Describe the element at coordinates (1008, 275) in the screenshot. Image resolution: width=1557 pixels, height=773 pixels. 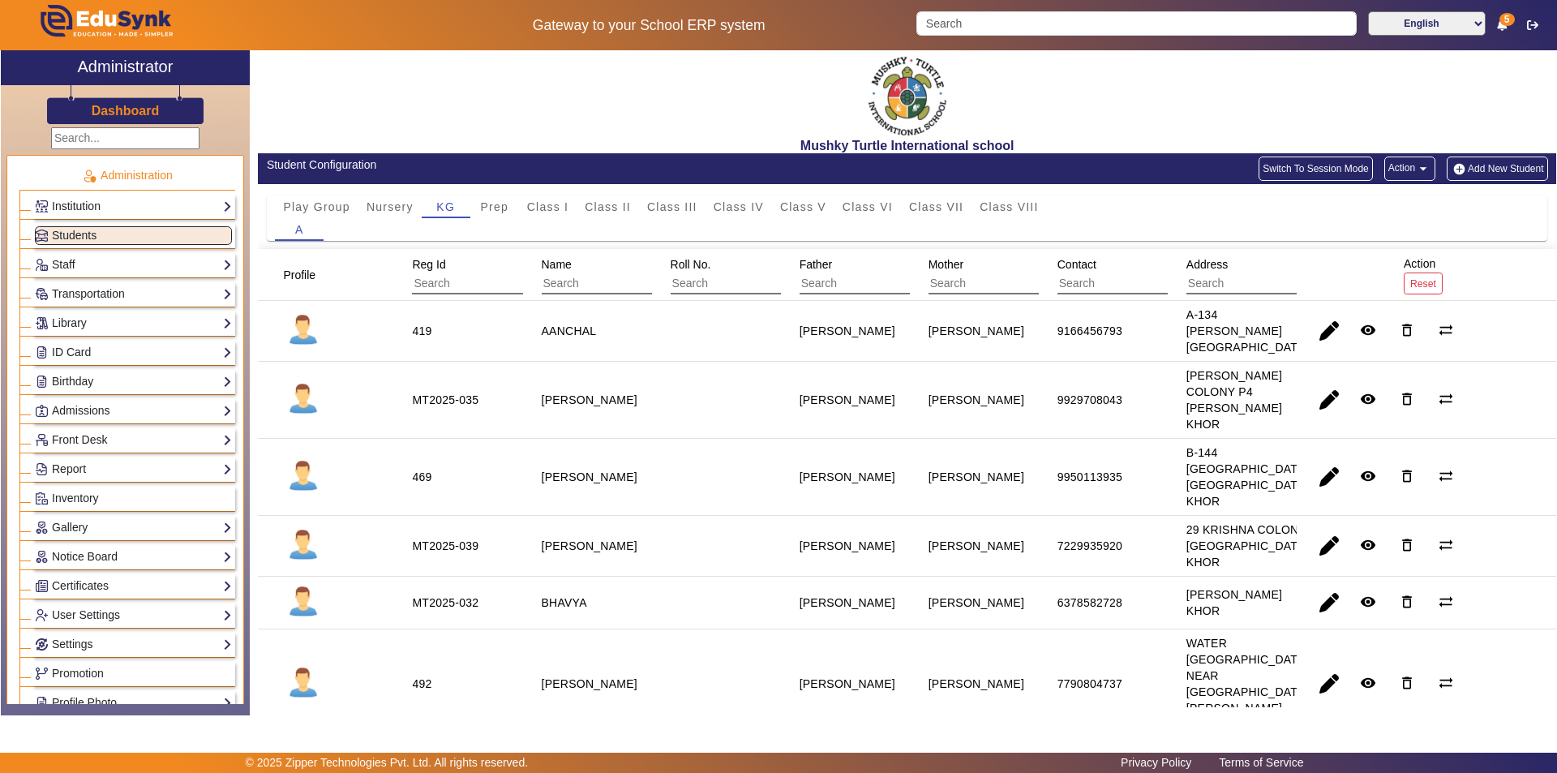
I see `div: Mother` at that location.